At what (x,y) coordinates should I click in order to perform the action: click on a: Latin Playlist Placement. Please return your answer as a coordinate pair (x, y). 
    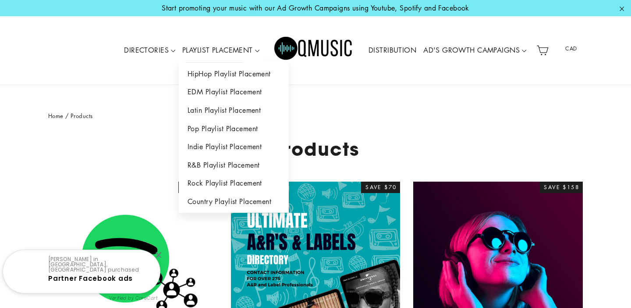
    Looking at the image, I should click on (234, 110).